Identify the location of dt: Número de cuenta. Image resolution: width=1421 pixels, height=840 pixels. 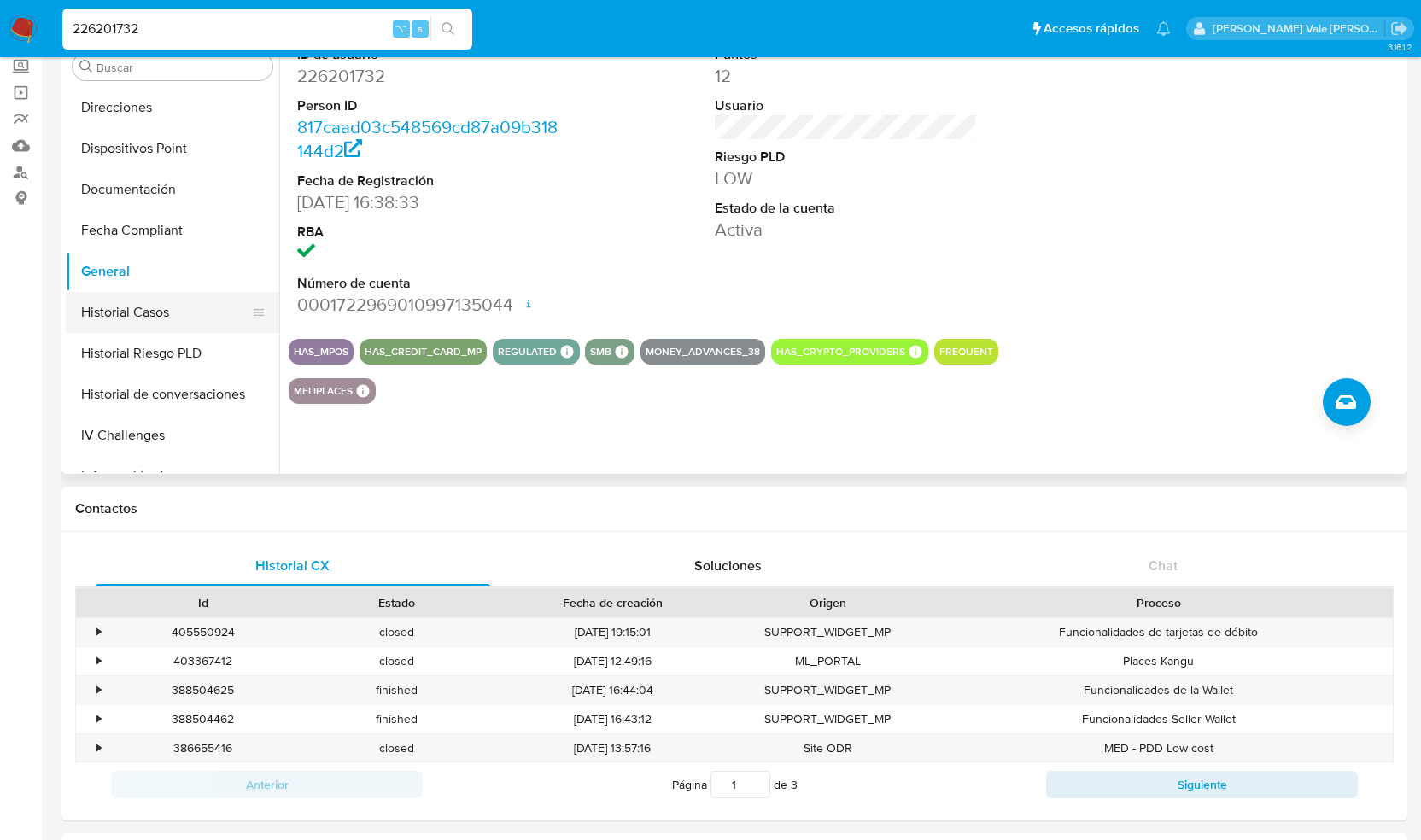
(428, 284).